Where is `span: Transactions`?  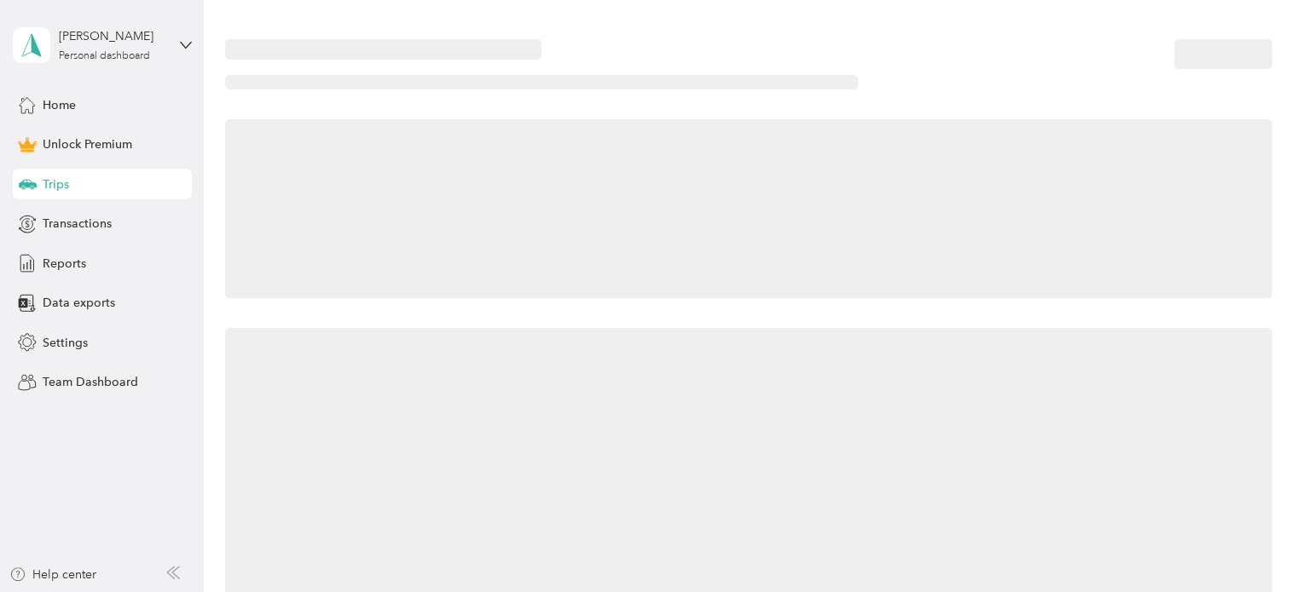 span: Transactions is located at coordinates (77, 223).